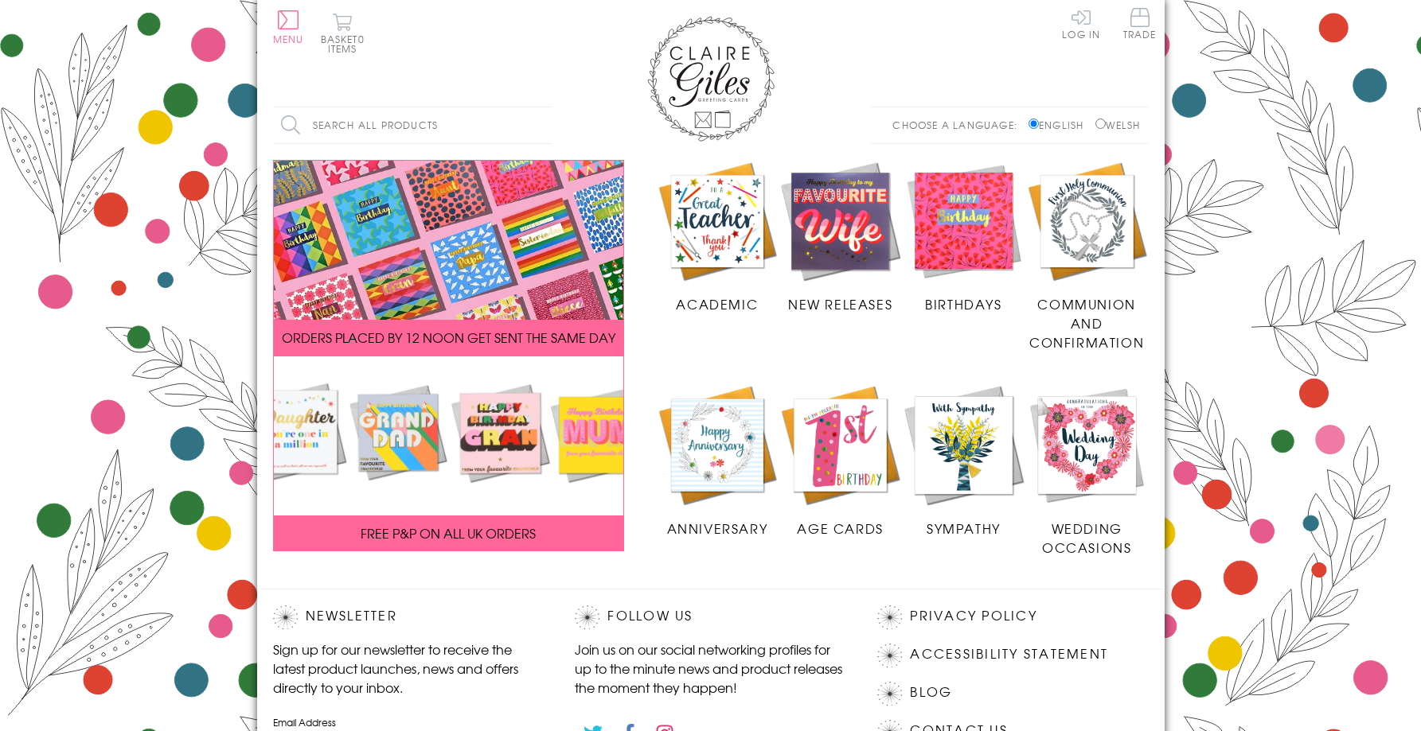  What do you see at coordinates (448, 337) in the screenshot?
I see `span: ORDERS PLACED BY 12 NOON GET SENT THE SAME DAY` at bounding box center [448, 337].